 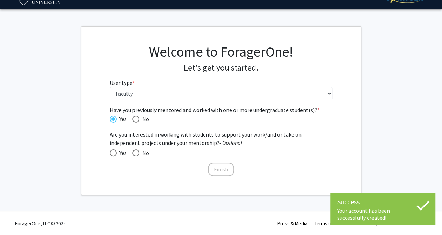 What do you see at coordinates (221, 68) in the screenshot?
I see `h4: Let's get you started.` at bounding box center [221, 68].